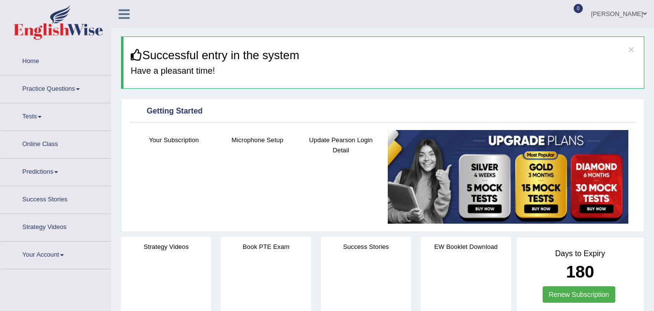 This screenshot has width=654, height=311. Describe the element at coordinates (266, 246) in the screenshot. I see `h4: Book PTE Exam` at that location.